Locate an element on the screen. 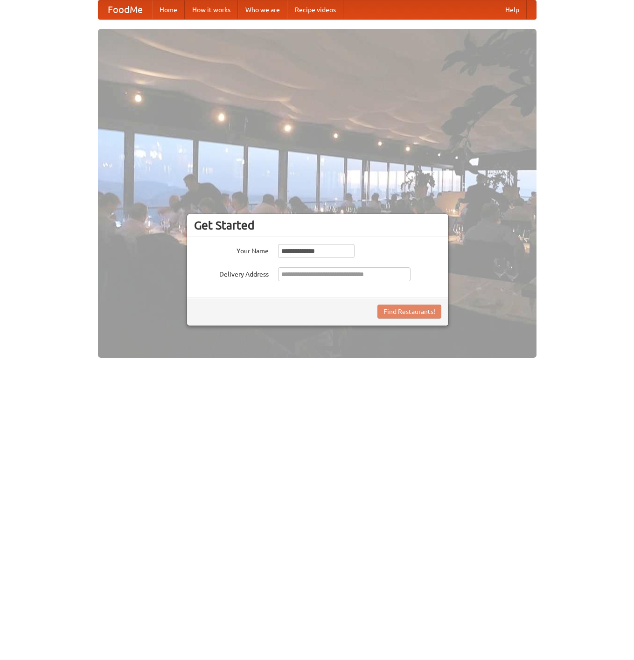 The width and height of the screenshot is (634, 660). a: How it works is located at coordinates (211, 10).